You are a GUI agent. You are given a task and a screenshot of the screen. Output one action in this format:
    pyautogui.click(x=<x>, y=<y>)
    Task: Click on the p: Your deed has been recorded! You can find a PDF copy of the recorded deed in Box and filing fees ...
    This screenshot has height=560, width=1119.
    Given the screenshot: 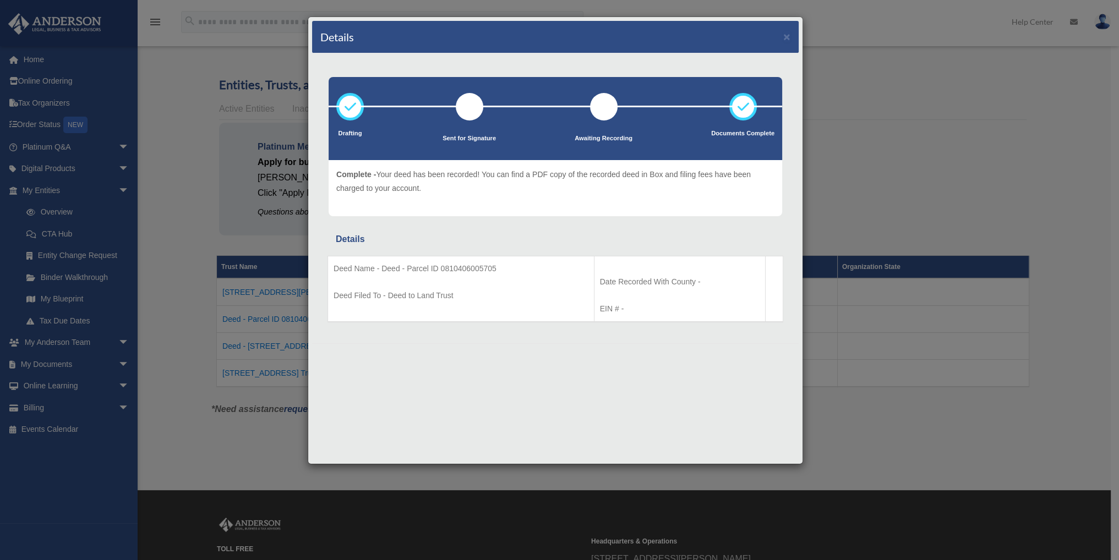 What is the action you would take?
    pyautogui.click(x=555, y=181)
    